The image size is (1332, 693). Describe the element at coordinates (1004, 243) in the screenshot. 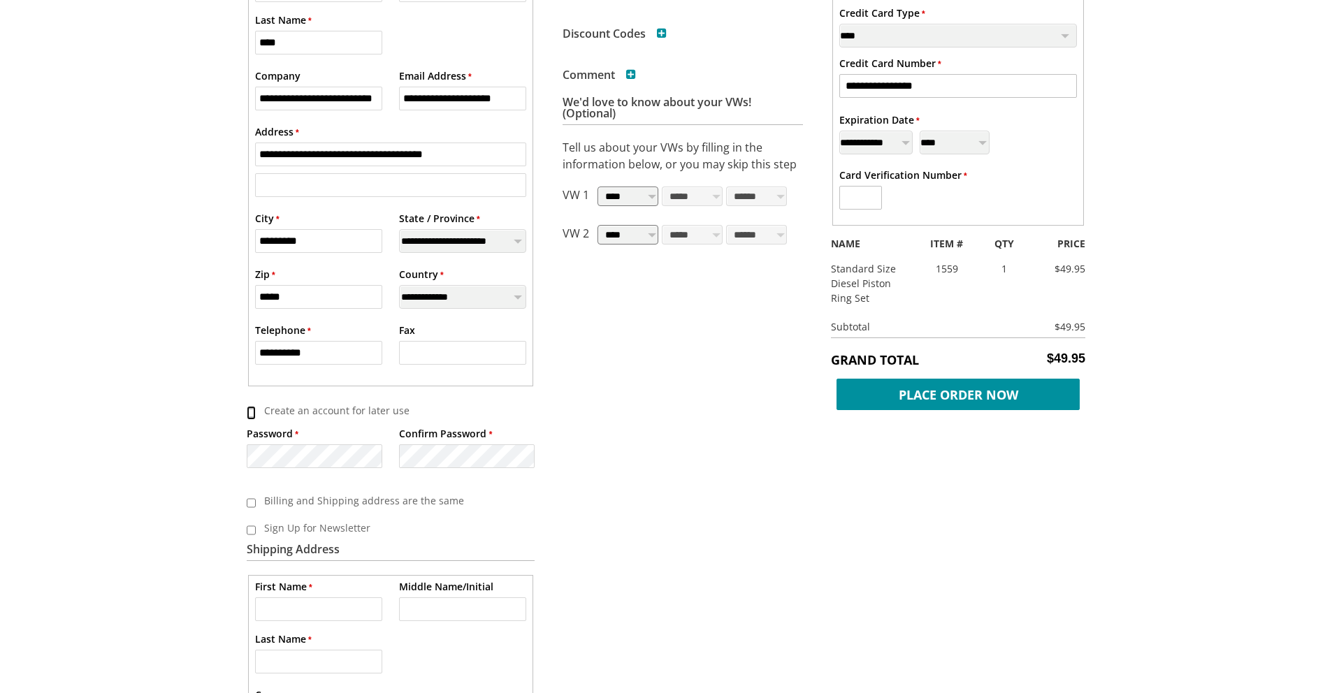

I see `div: QTY` at that location.